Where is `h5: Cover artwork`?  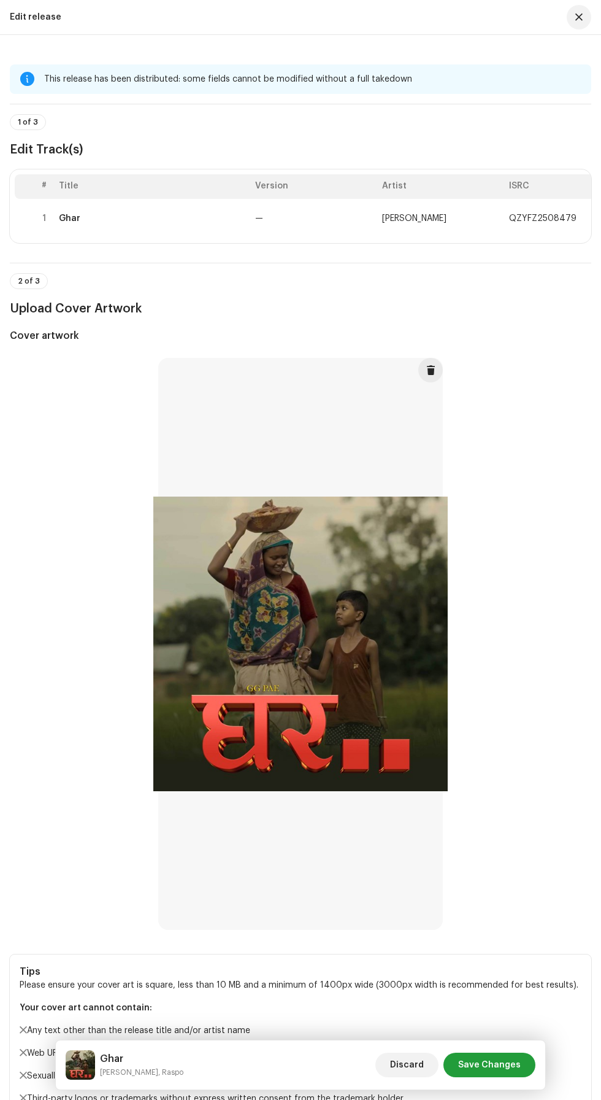
h5: Cover artwork is located at coordinates (301, 336).